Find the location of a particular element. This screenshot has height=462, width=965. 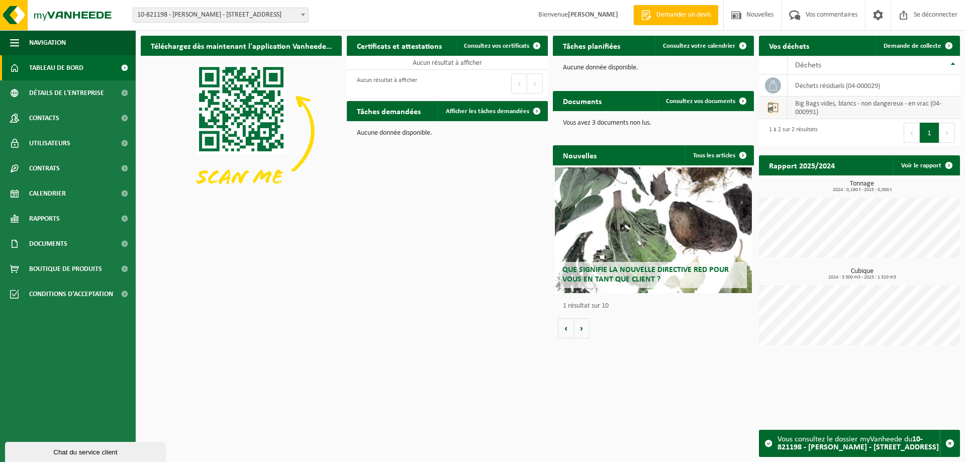

a: Afficher les tâches demandées is located at coordinates (492, 111).